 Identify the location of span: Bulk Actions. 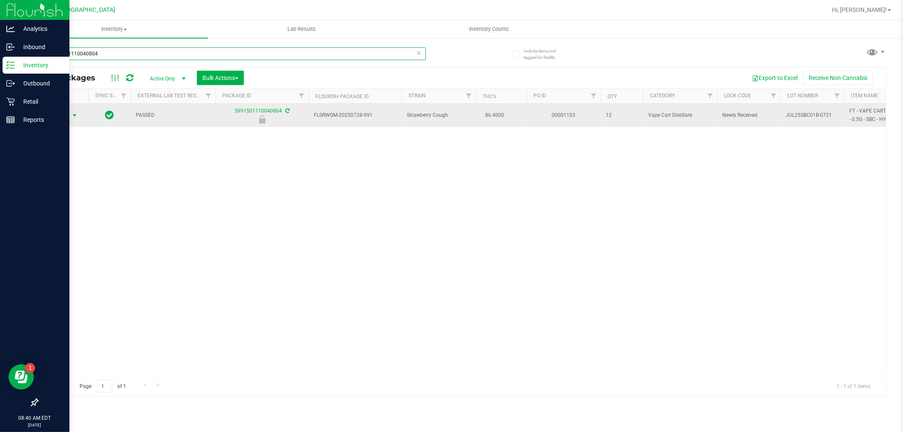
(220, 78).